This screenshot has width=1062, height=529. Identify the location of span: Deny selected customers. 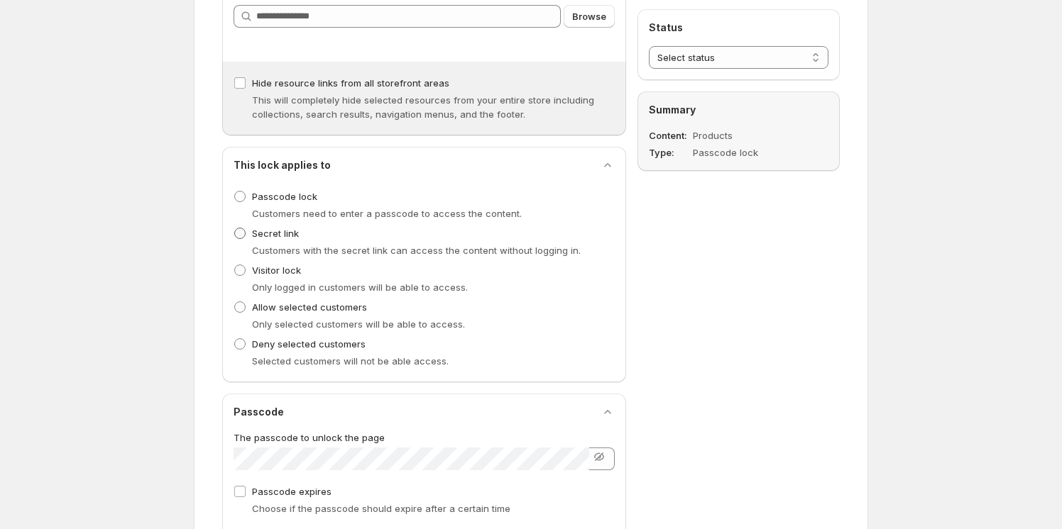
(309, 344).